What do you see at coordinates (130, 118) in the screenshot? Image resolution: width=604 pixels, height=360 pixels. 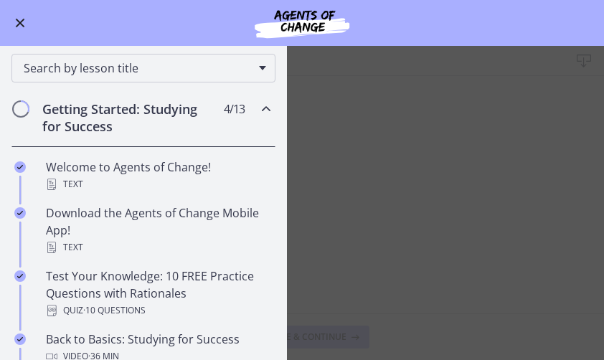 I see `h2: Getting Started: Studying for Success` at bounding box center [130, 118].